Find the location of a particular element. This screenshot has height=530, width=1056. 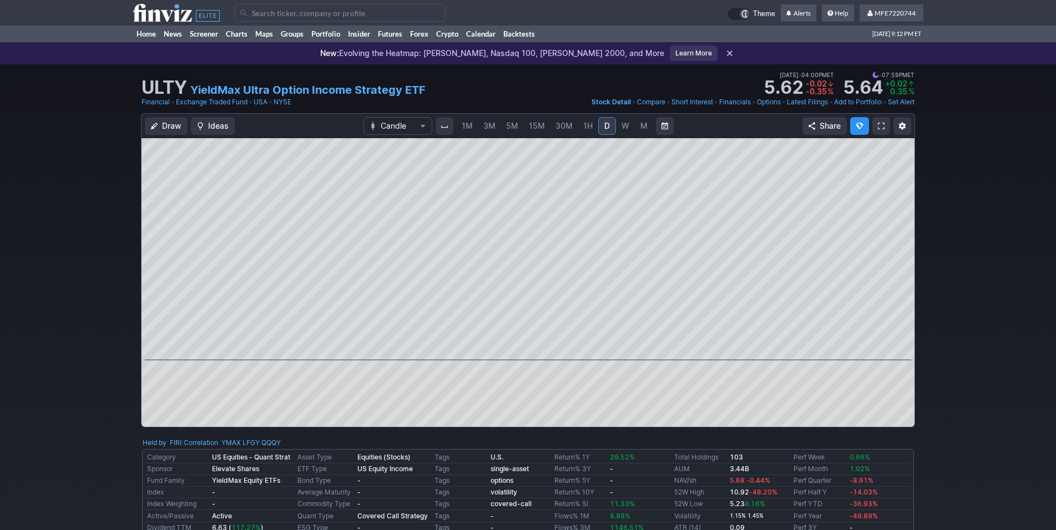

button: Range is located at coordinates (665, 126).